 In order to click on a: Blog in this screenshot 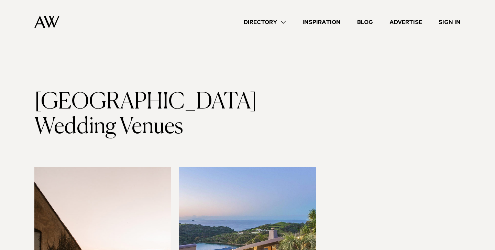, I will do `click(365, 22)`.